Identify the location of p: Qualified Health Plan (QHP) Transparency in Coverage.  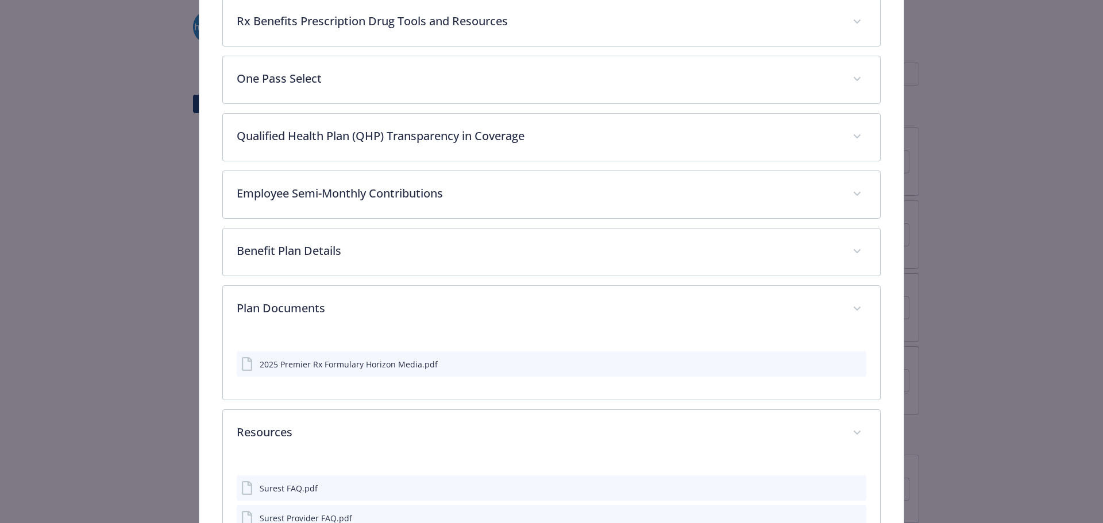
(538, 136).